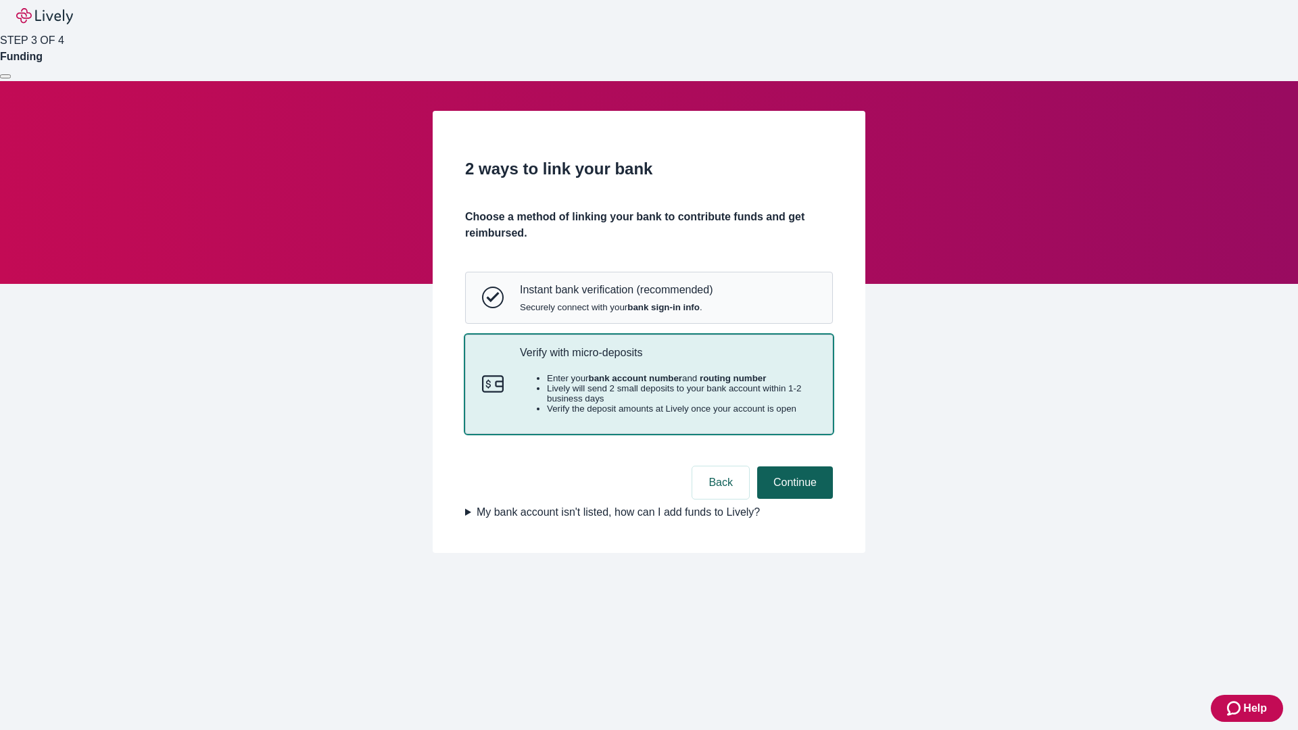  Describe the element at coordinates (649, 512) in the screenshot. I see `summary: My bank account isn't listed, how can I add funds to Lively?` at that location.